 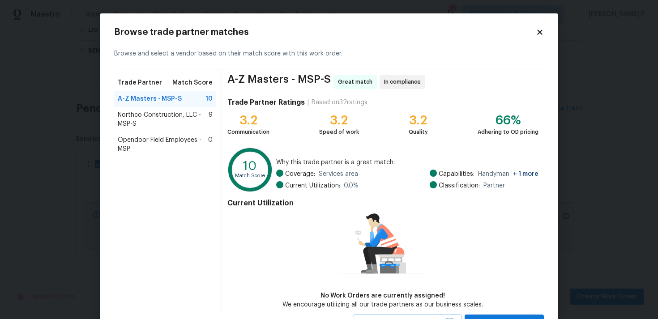 What do you see at coordinates (456, 174) in the screenshot?
I see `span: Capabilities:` at bounding box center [456, 174].